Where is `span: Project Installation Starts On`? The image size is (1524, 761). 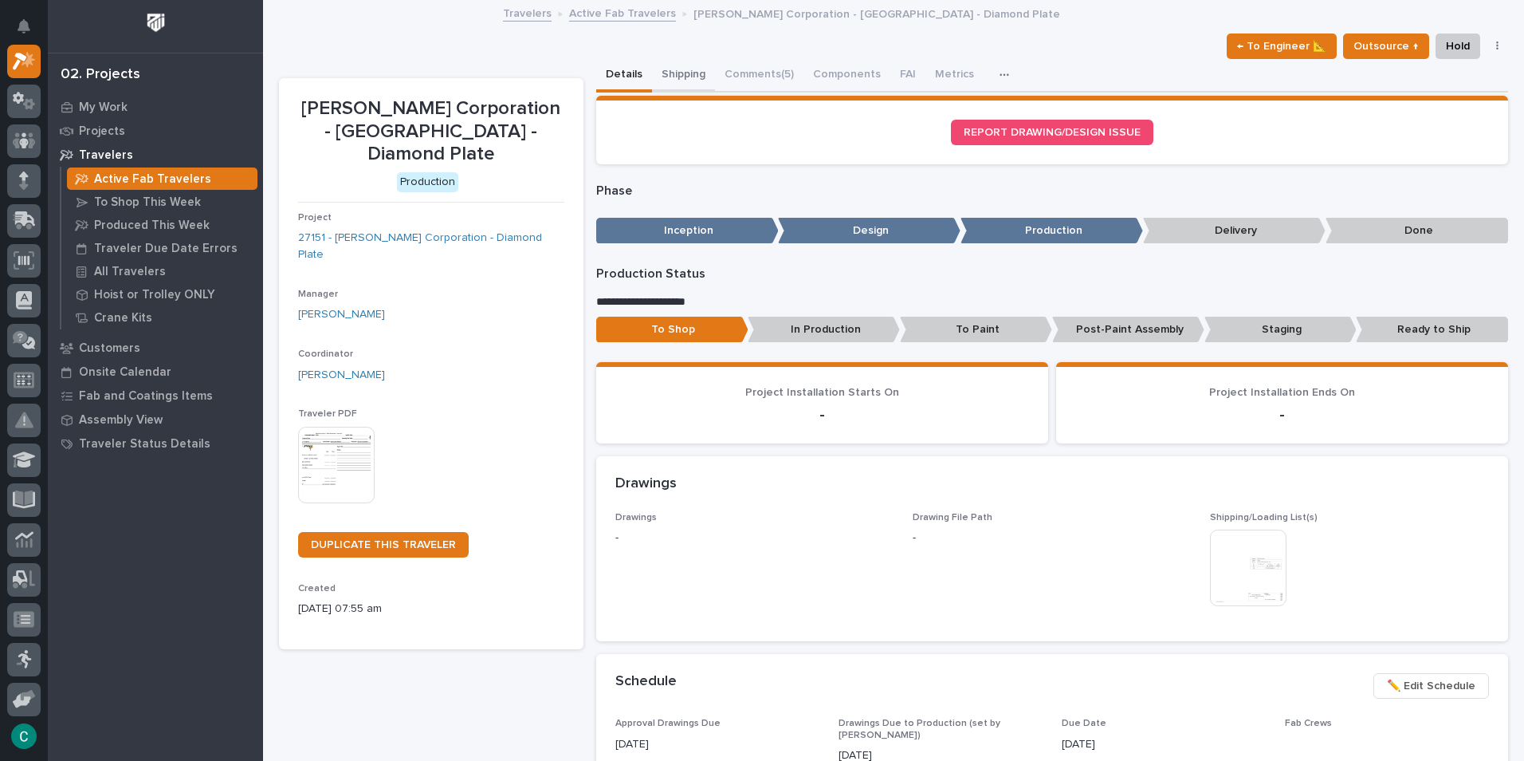 span: Project Installation Starts On is located at coordinates (822, 392).